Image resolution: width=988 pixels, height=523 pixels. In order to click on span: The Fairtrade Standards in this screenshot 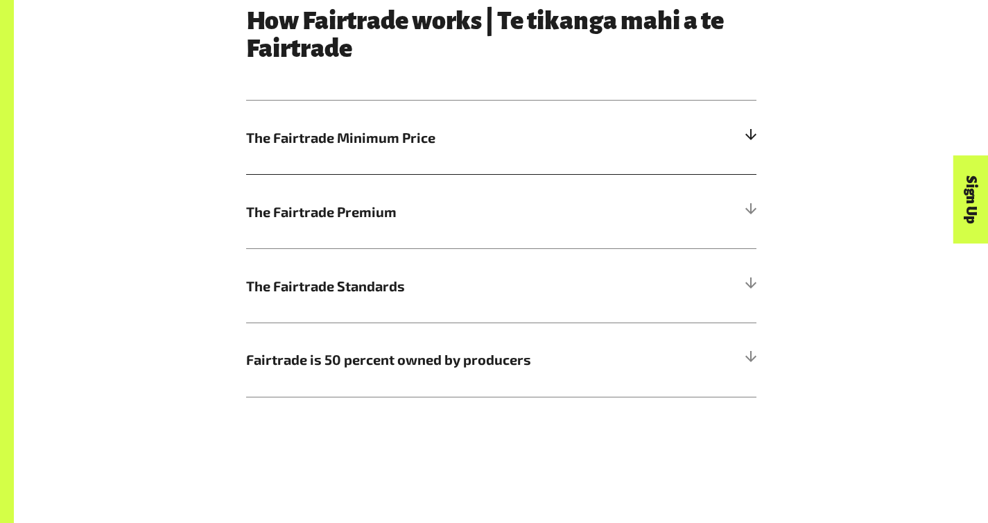, I will do `click(437, 286)`.